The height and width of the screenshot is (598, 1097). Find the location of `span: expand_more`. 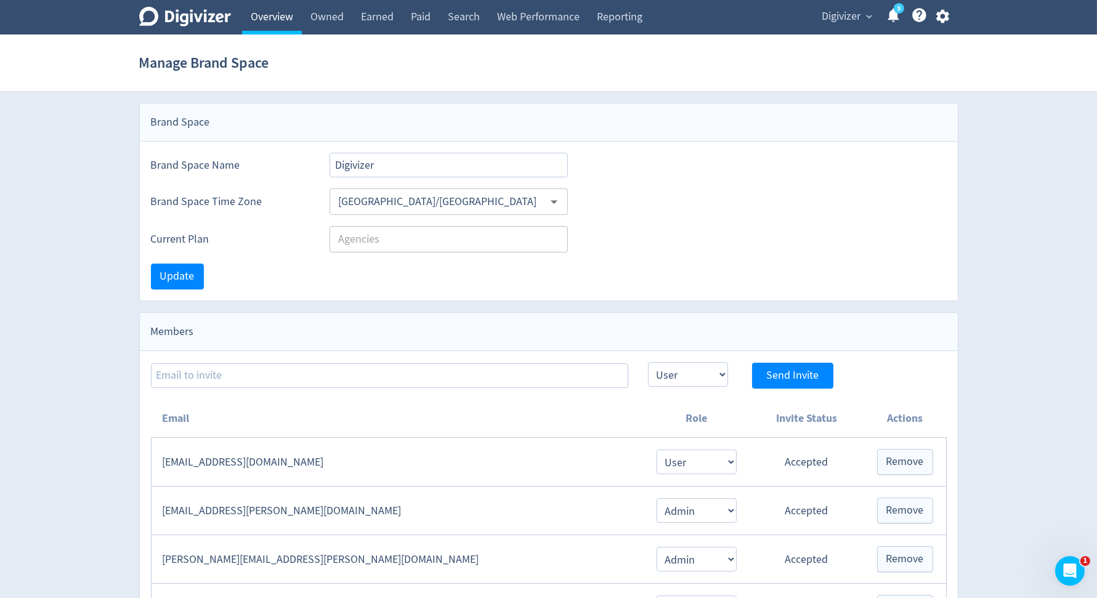

span: expand_more is located at coordinates (869, 17).